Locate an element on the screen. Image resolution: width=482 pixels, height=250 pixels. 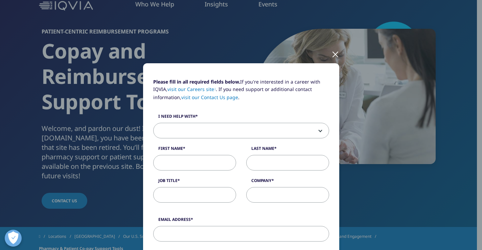
label: Last Name is located at coordinates (287, 150).